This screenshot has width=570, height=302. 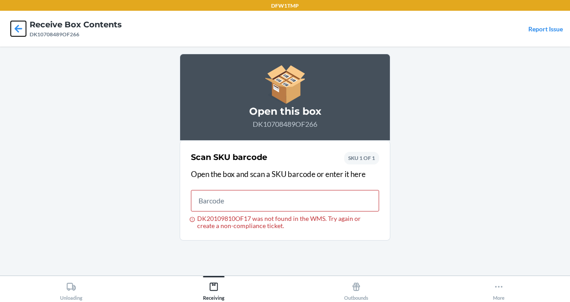 What do you see at coordinates (285, 124) in the screenshot?
I see `p: DK10708489OF266` at bounding box center [285, 124].